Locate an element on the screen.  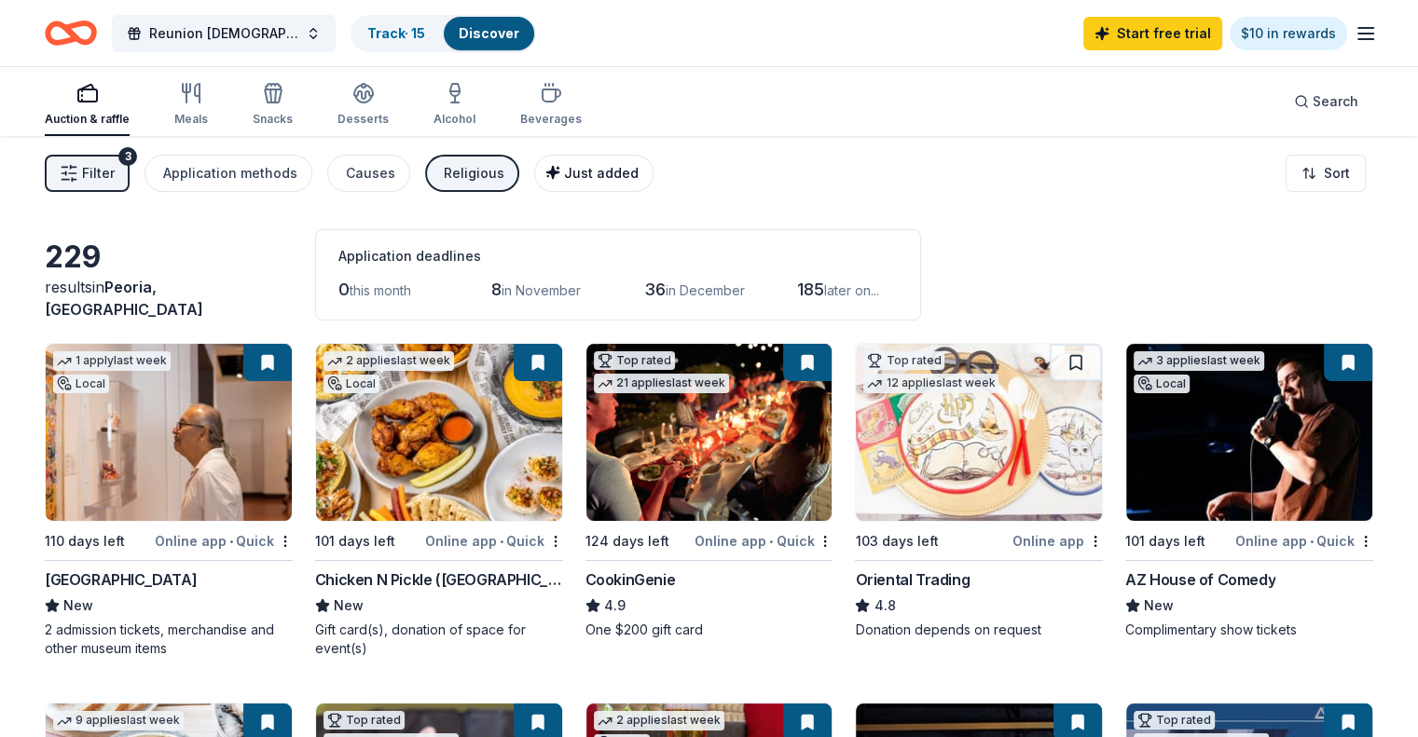
div: 110 days left is located at coordinates (85, 542).